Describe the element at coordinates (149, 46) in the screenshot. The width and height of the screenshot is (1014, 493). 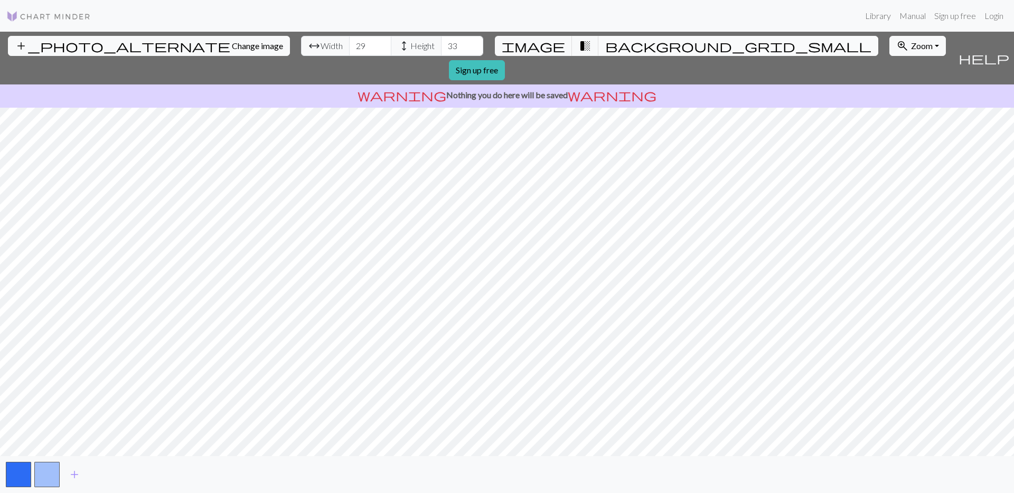
I see `button: Change image` at that location.